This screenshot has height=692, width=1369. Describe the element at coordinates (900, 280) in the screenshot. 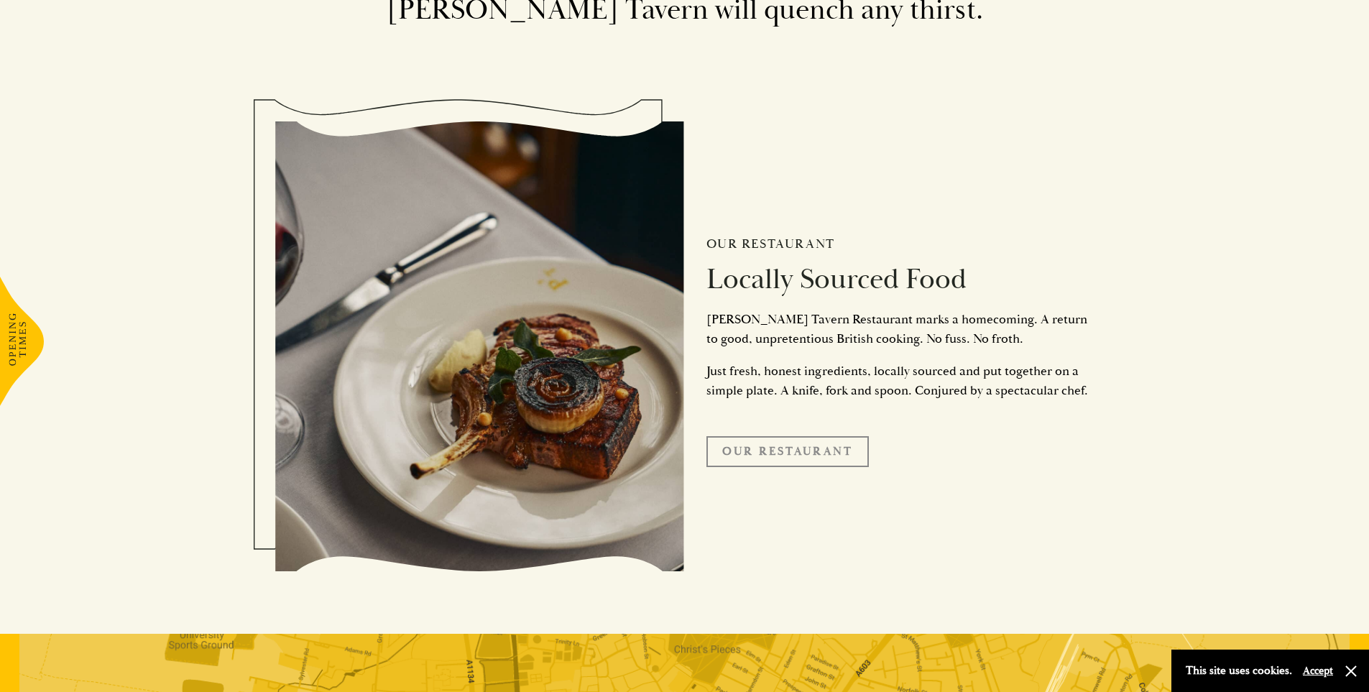

I see `h2: Locally Sourced Food` at that location.